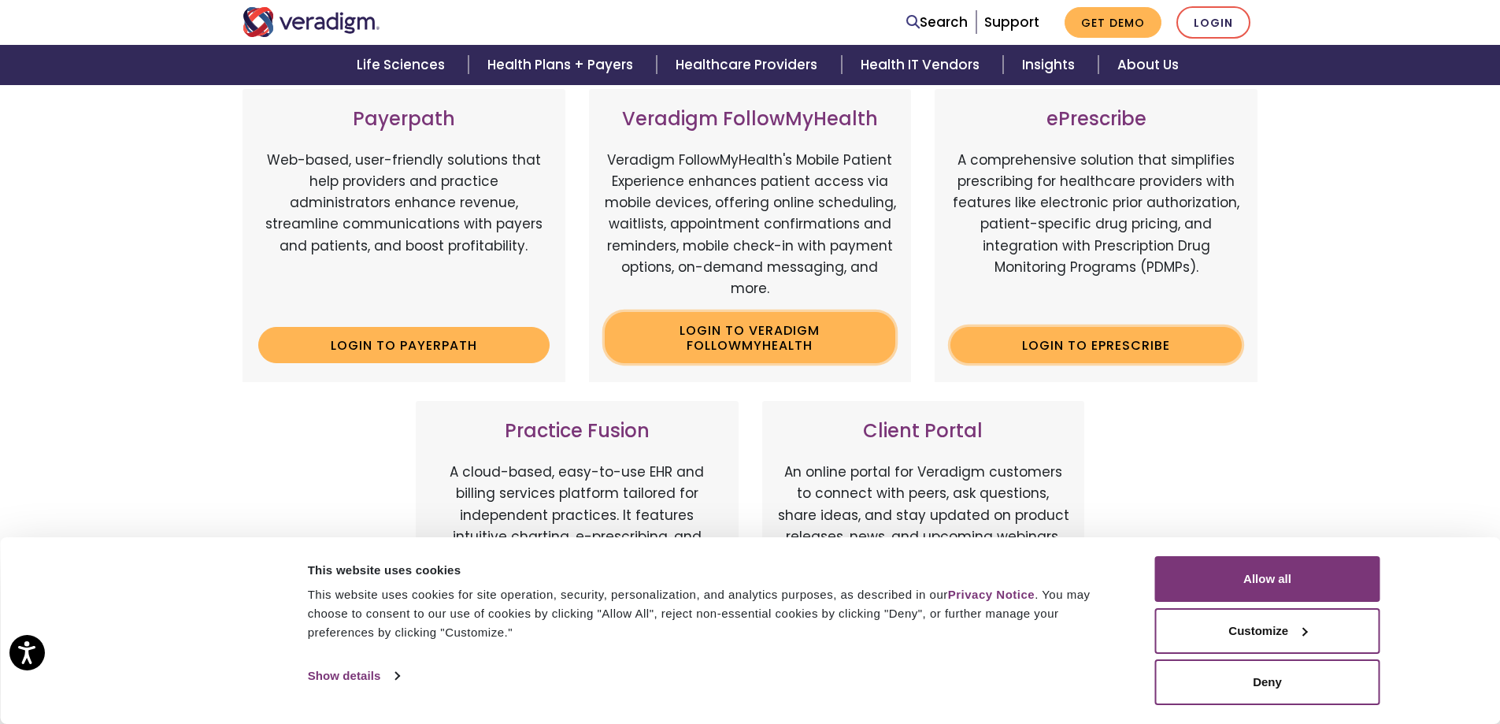 The height and width of the screenshot is (724, 1500). Describe the element at coordinates (713, 613) in the screenshot. I see `div: This website uses cookies for site operation, security, personalization, and analytics purposes, ...` at that location.